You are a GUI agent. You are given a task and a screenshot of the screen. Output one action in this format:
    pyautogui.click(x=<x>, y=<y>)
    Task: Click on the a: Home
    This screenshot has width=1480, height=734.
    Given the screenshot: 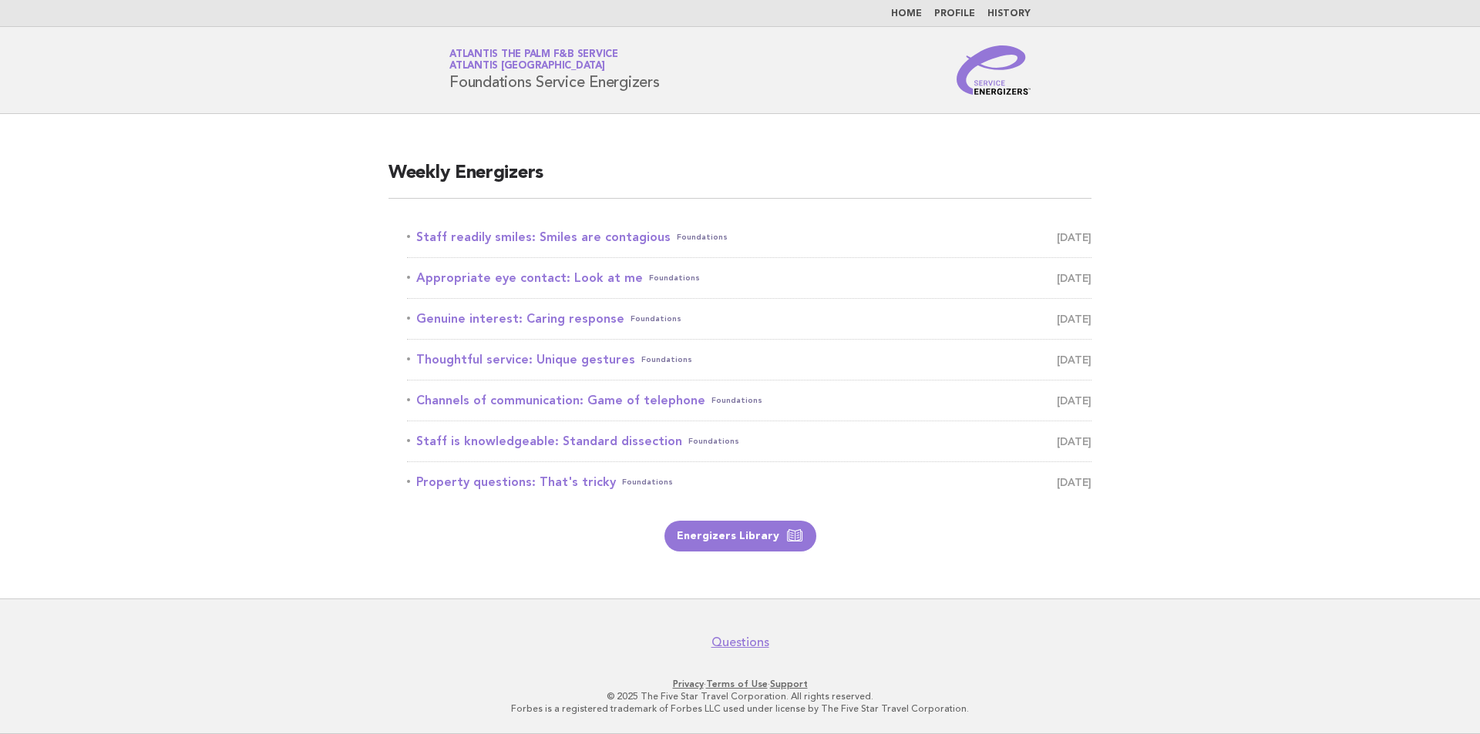 What is the action you would take?
    pyautogui.click(x=906, y=14)
    